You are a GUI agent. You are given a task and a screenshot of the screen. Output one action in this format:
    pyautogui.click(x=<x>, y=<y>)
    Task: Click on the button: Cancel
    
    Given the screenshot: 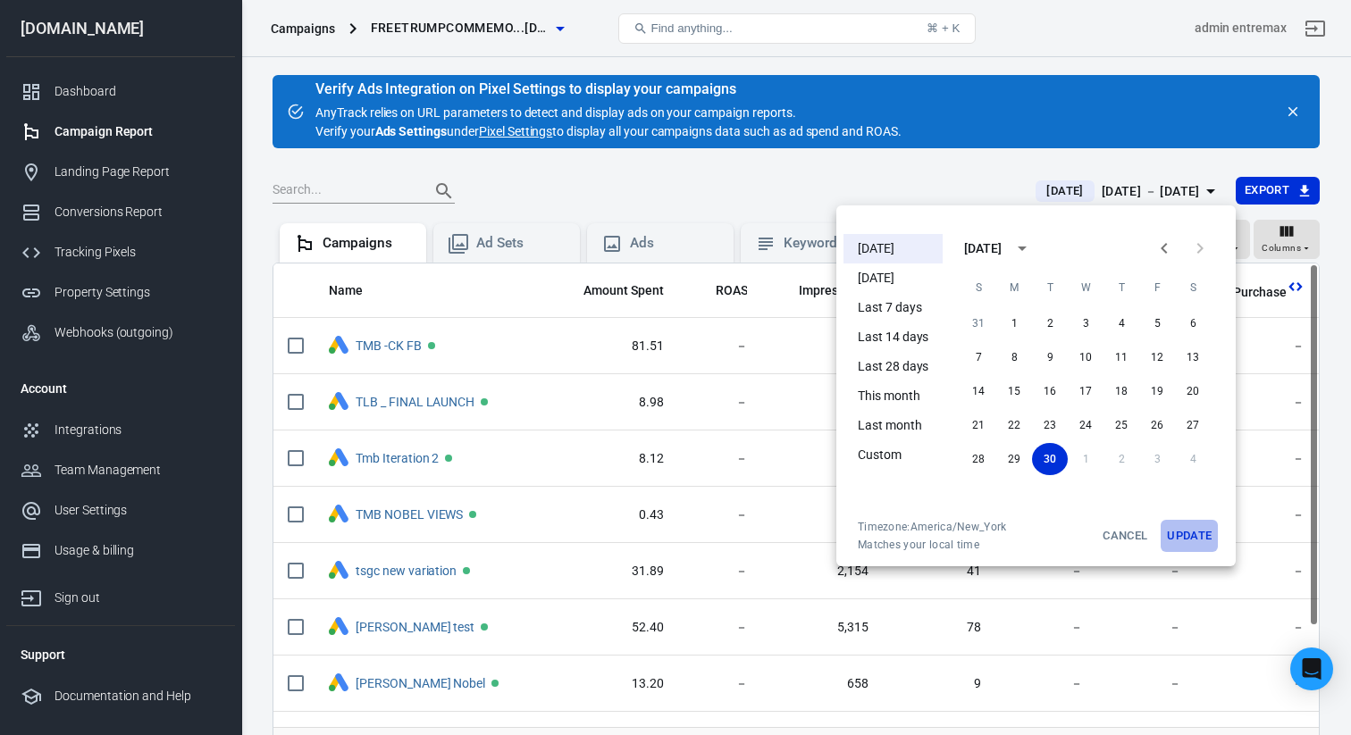 What is the action you would take?
    pyautogui.click(x=1125, y=536)
    